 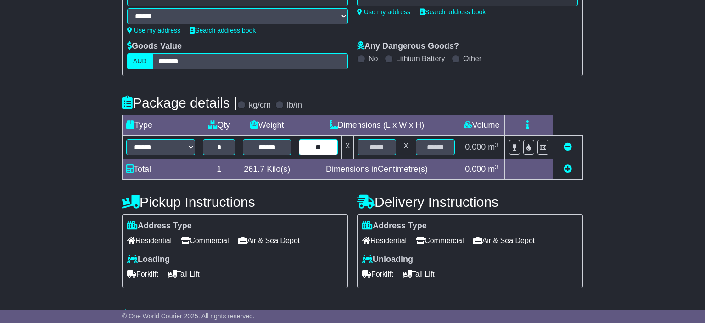 I want to click on label: No, so click(x=373, y=58).